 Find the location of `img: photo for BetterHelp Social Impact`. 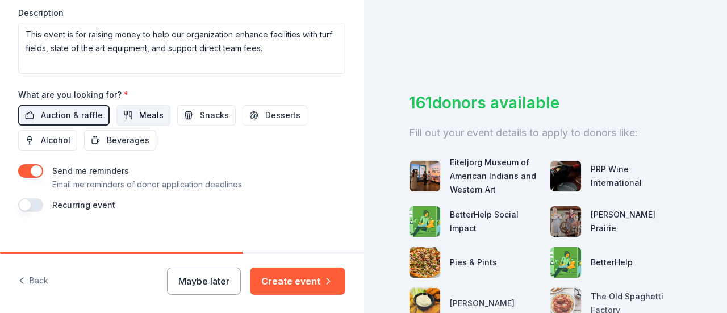

img: photo for BetterHelp Social Impact is located at coordinates (425, 222).